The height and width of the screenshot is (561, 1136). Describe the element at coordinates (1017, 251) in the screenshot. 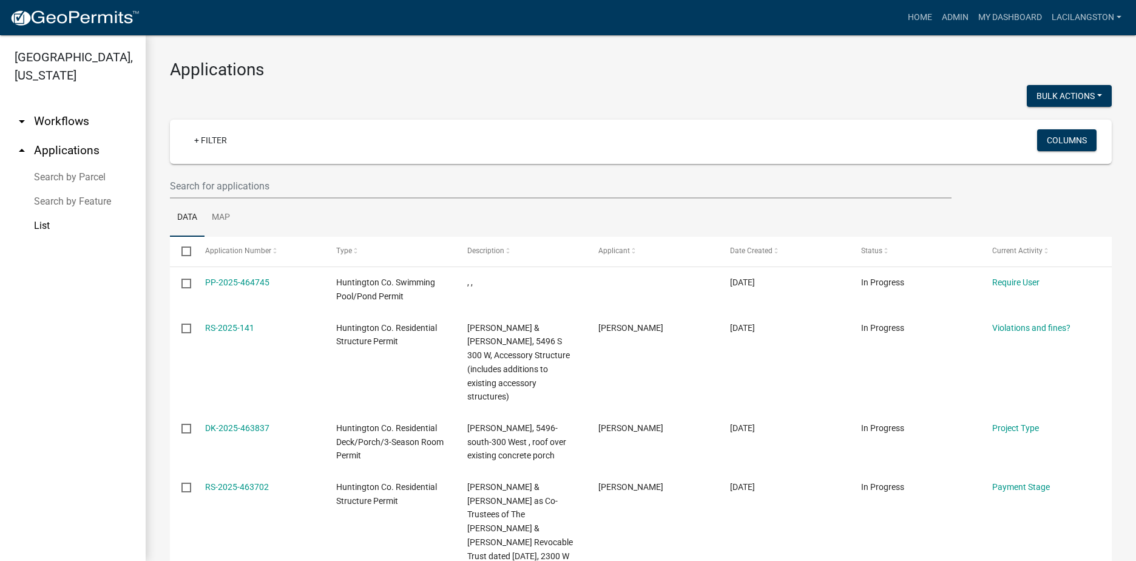

I see `span: Current Activity` at that location.